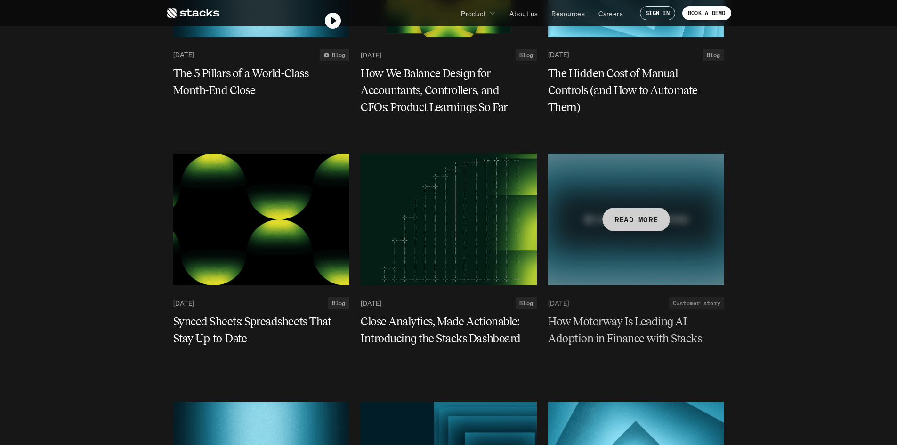  Describe the element at coordinates (443, 330) in the screenshot. I see `h5: Close Analytics, Made Actionable: Introducing the Stacks Dashboard` at that location.